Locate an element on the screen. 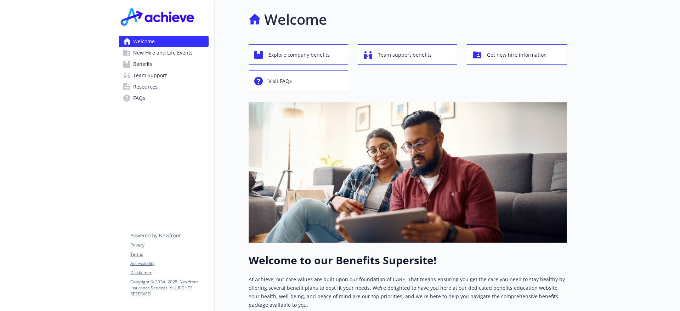 This screenshot has width=680, height=311. p: At Achieve, our core values are built upon our foundation of CARE. That means ensuring you get th... is located at coordinates (408, 292).